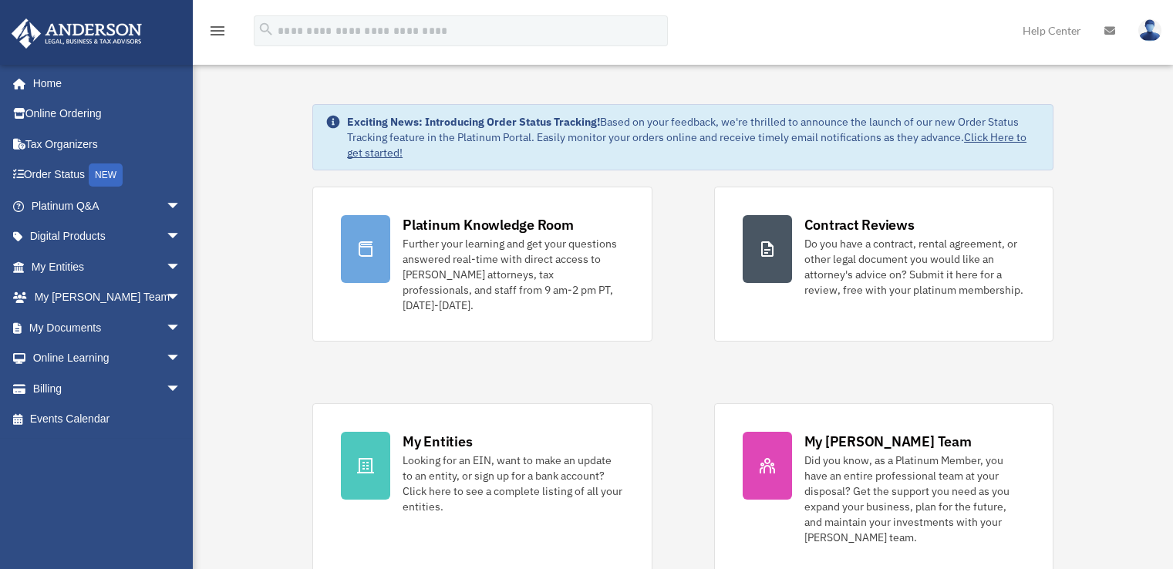  Describe the element at coordinates (217, 33) in the screenshot. I see `a: menu` at that location.